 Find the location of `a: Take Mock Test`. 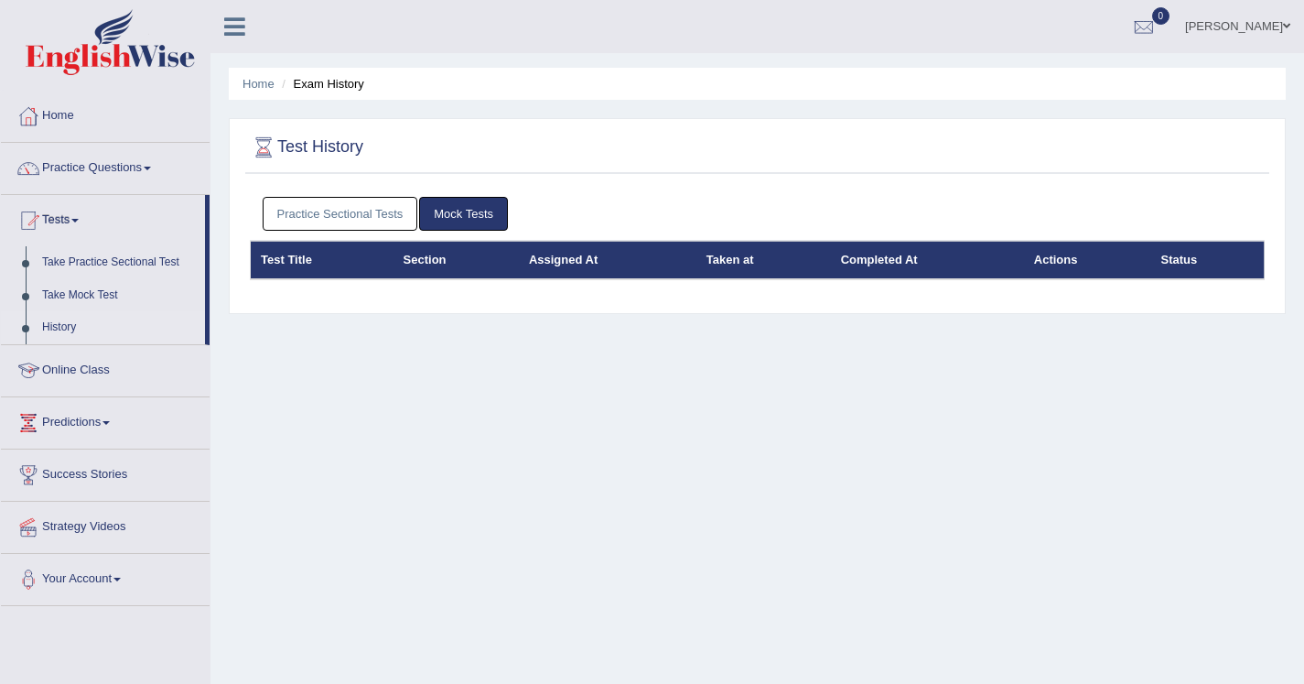

a: Take Mock Test is located at coordinates (119, 296).